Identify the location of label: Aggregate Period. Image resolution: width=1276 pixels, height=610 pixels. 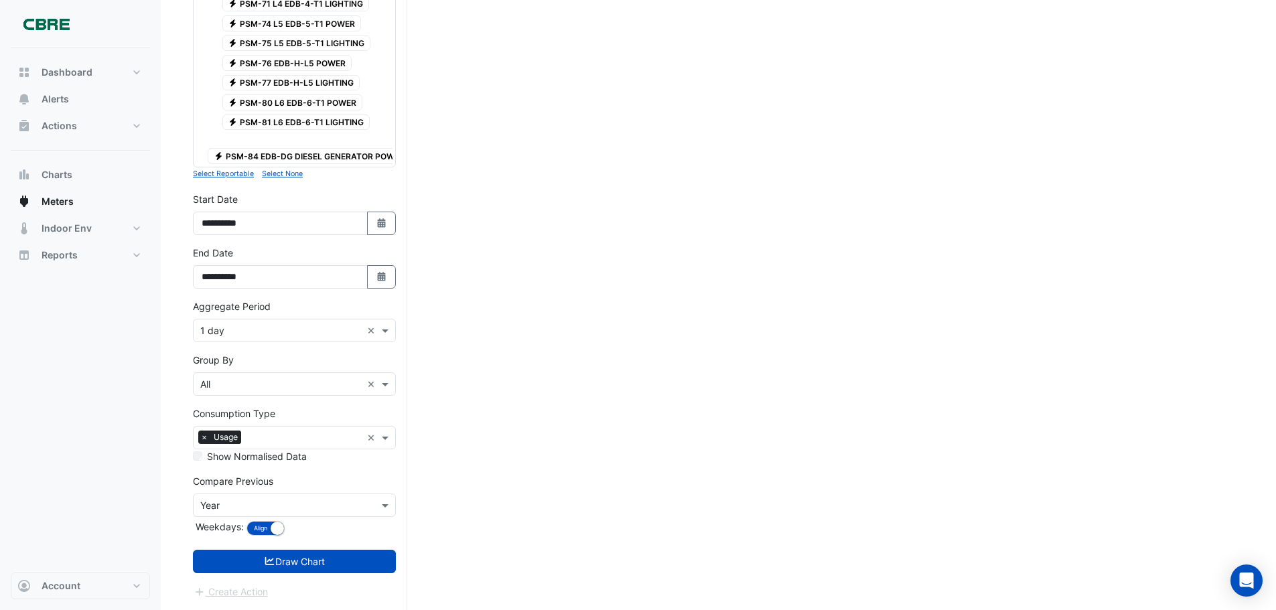
(232, 306).